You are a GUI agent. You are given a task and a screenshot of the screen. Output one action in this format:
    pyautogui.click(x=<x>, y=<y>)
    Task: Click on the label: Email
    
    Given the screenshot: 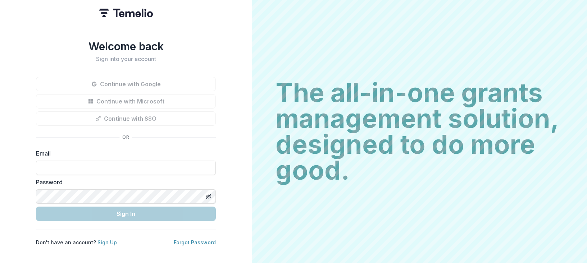 What is the action you would take?
    pyautogui.click(x=124, y=154)
    